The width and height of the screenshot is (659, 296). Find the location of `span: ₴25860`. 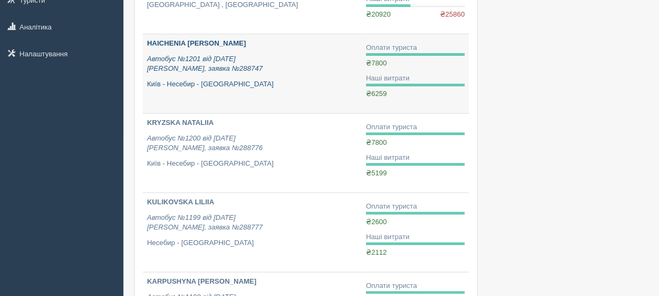

span: ₴25860 is located at coordinates (452, 14).